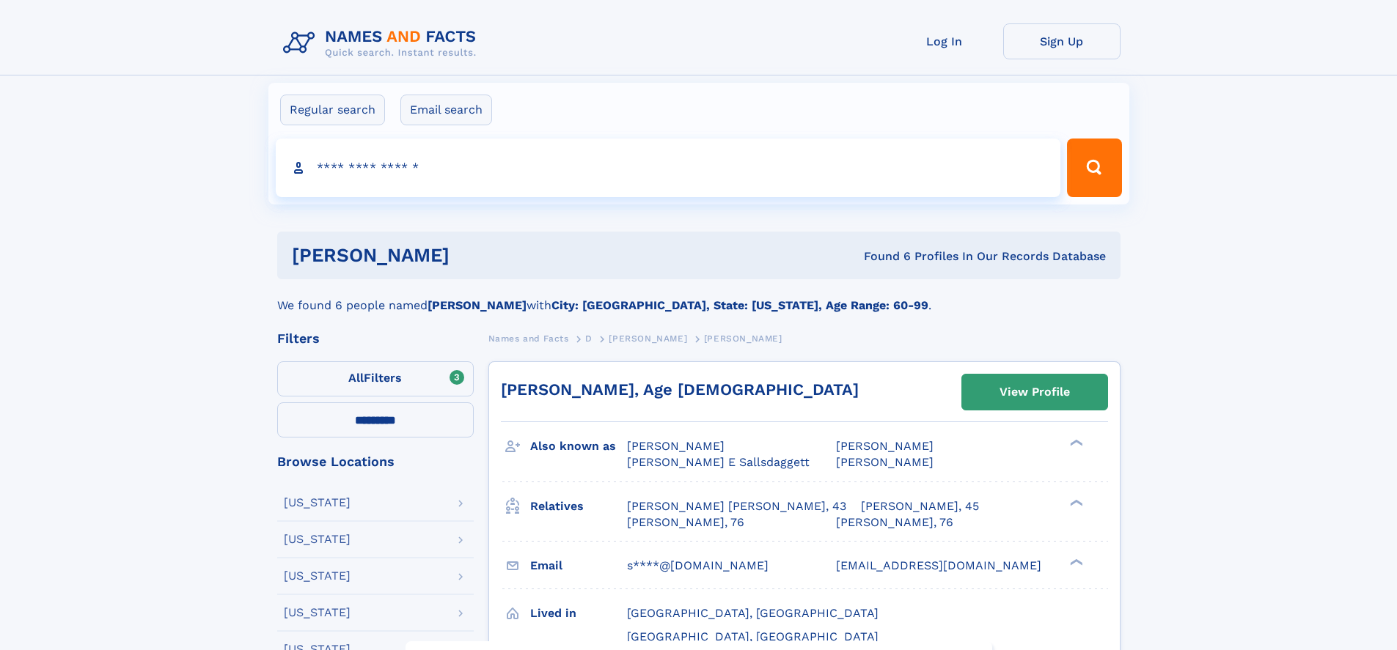  I want to click on label: Email search, so click(446, 110).